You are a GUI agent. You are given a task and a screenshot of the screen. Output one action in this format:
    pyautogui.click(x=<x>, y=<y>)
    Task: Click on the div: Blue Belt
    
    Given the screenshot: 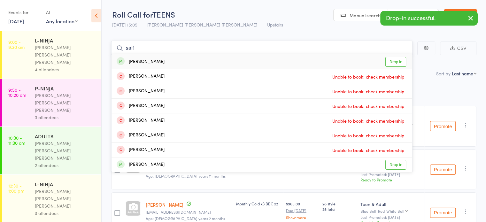 What is the action you would take?
    pyautogui.click(x=391, y=211)
    